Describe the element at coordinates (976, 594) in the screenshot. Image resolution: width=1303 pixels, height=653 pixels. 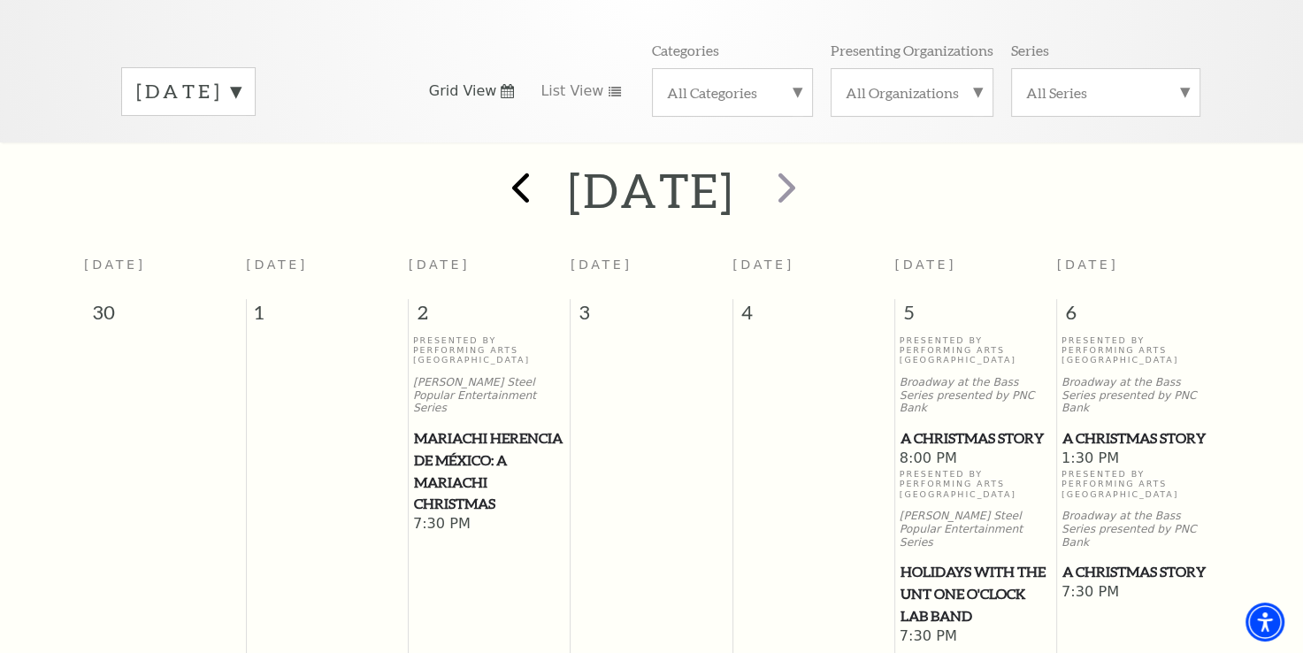
I see `a: Holidays with the UNT One O'Clock Lab Band` at that location.